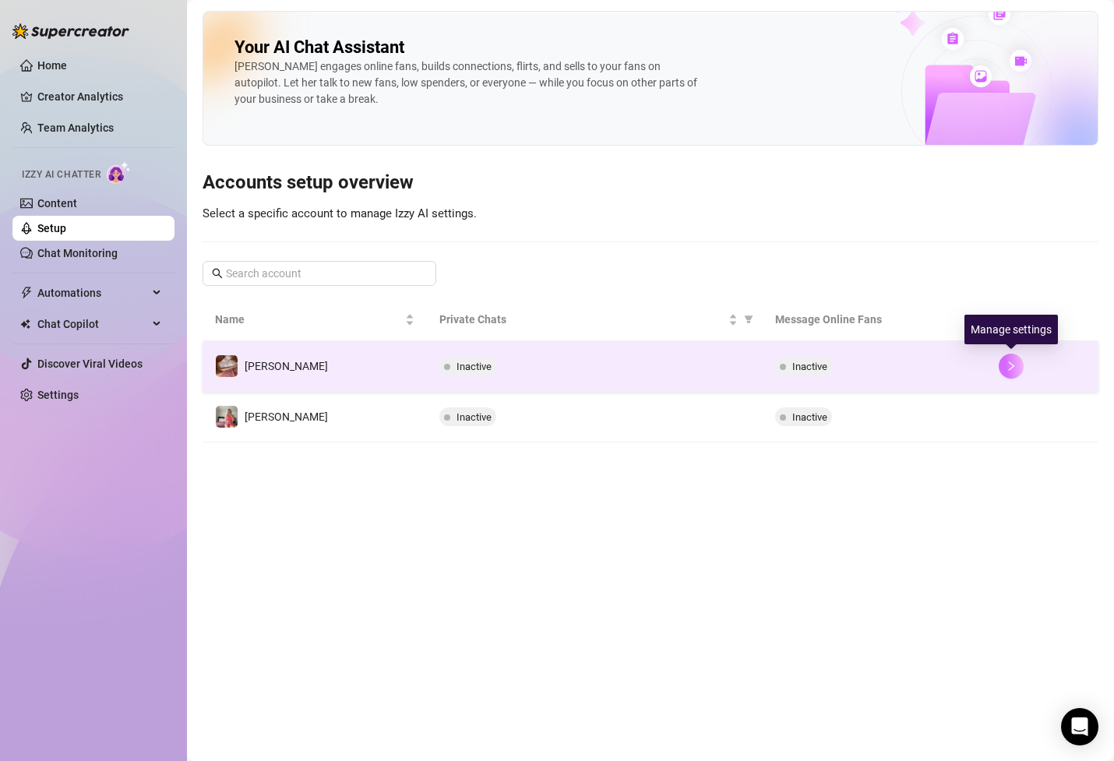 This screenshot has width=1114, height=761. What do you see at coordinates (93, 324) in the screenshot?
I see `span: Chat Copilot` at bounding box center [93, 324].